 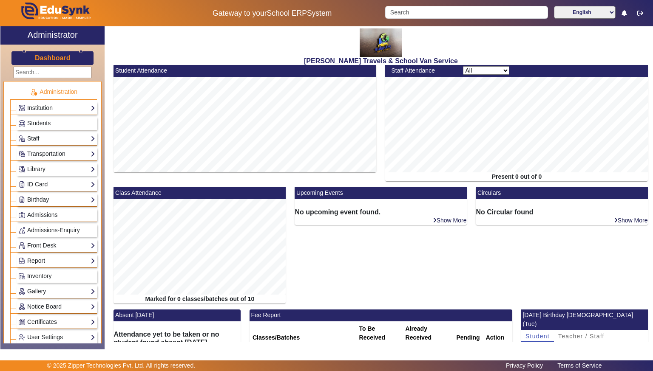 I want to click on a: Privacy Policy, so click(x=524, y=366).